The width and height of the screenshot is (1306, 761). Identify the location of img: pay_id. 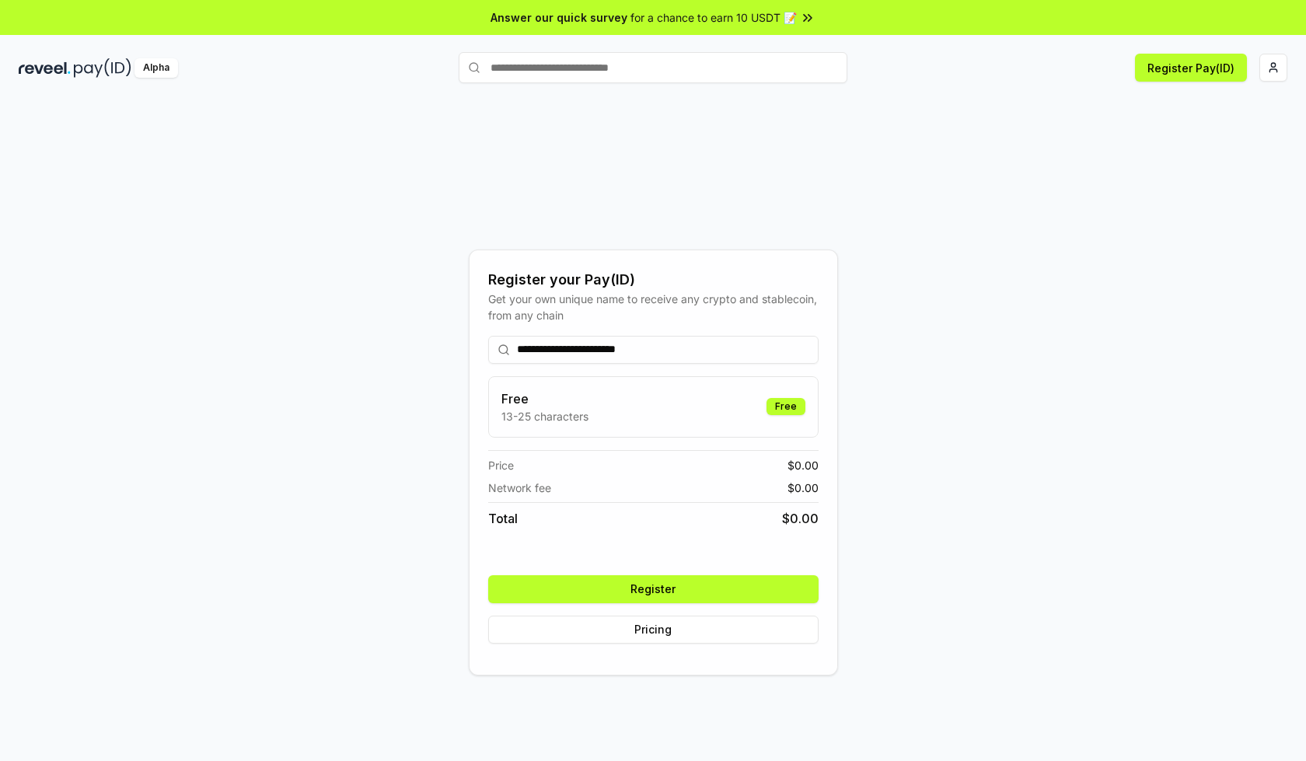
(103, 68).